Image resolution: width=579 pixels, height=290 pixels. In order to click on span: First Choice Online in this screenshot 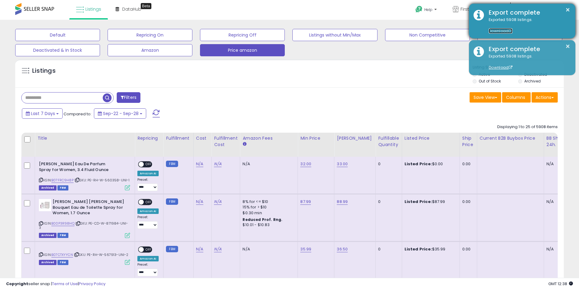, I will do `click(480, 9)`.